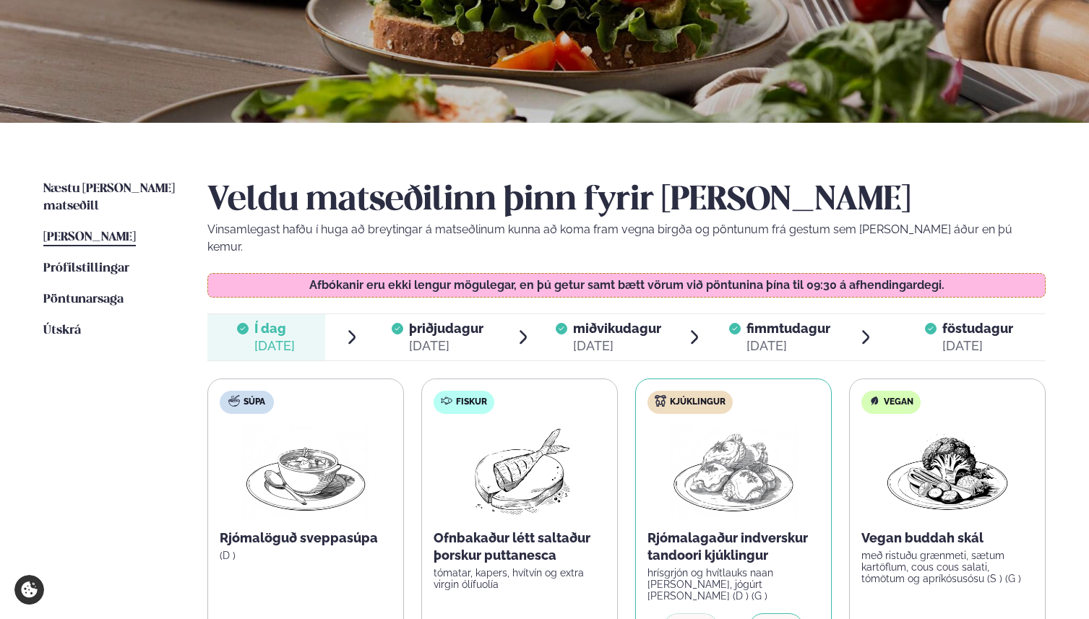 Image resolution: width=1089 pixels, height=619 pixels. I want to click on span: fimmtudagur, so click(789, 328).